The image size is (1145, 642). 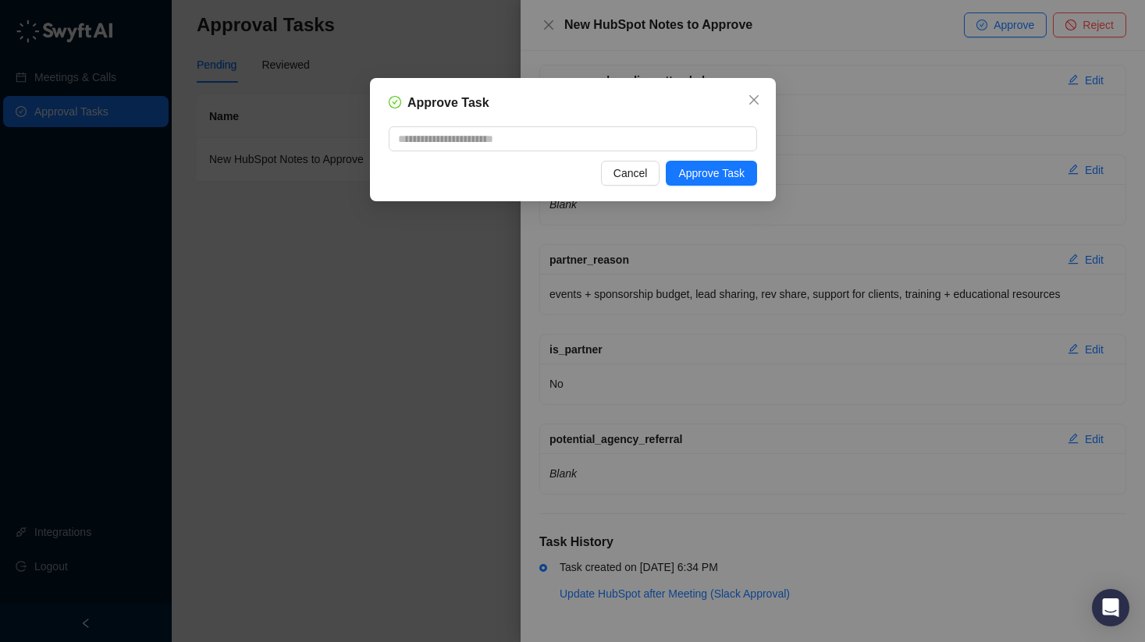 What do you see at coordinates (448, 103) in the screenshot?
I see `h5: Approve Task` at bounding box center [448, 103].